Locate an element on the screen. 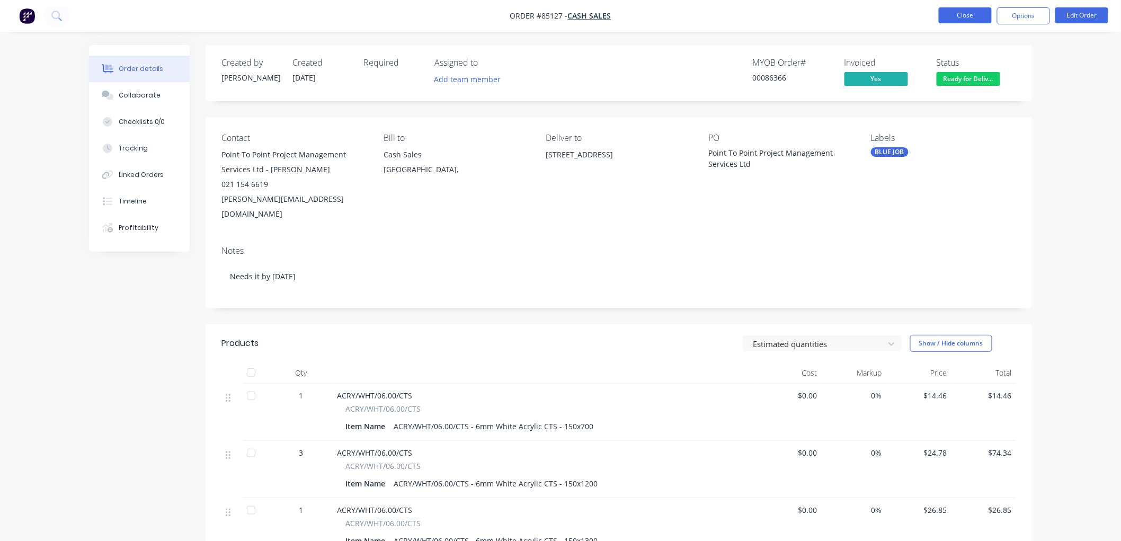 The image size is (1121, 541). span: Ready for Deliv... is located at coordinates (969, 78).